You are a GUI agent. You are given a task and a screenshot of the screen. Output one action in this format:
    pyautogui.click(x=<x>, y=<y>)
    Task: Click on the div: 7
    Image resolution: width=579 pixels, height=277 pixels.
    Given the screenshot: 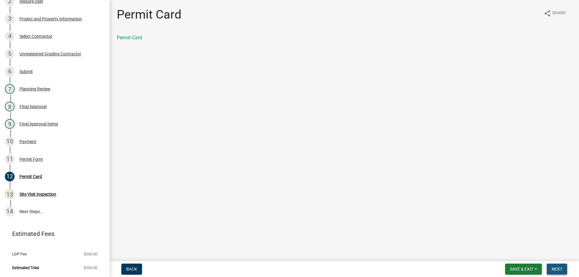 What is the action you would take?
    pyautogui.click(x=10, y=89)
    